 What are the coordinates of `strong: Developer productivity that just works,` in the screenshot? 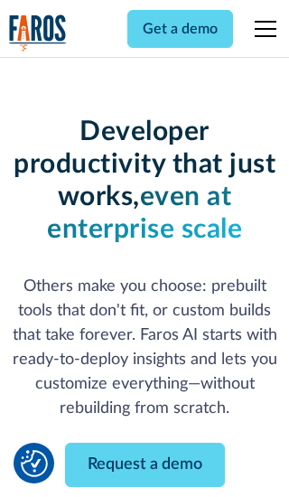 It's located at (145, 165).